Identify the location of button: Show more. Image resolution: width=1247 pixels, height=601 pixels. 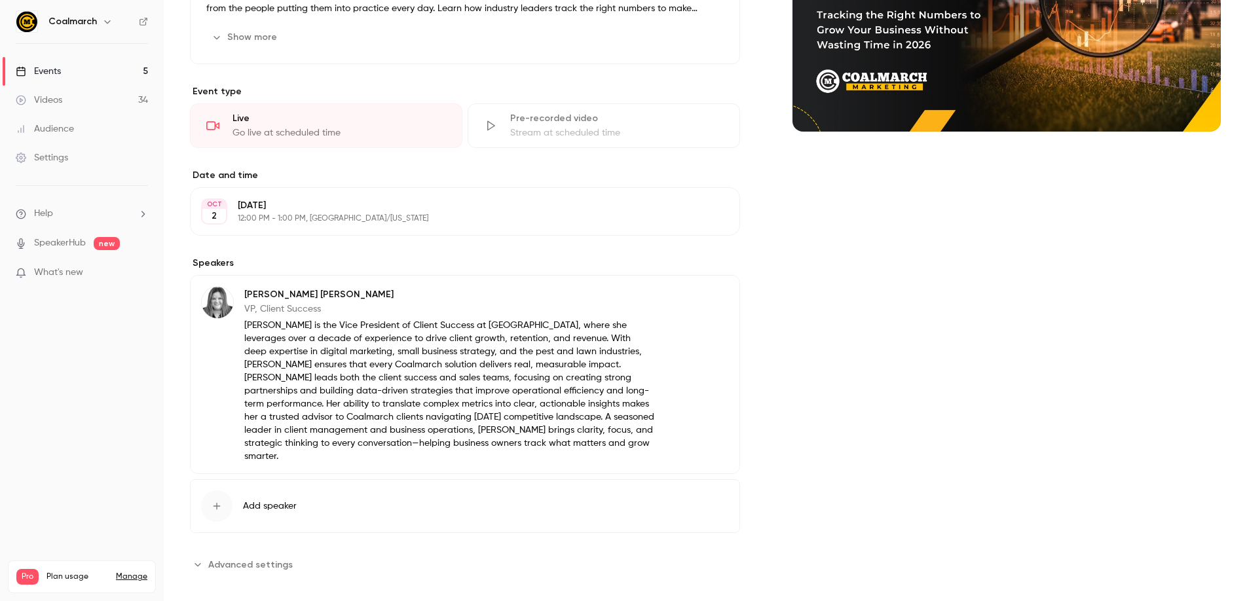
(246, 37).